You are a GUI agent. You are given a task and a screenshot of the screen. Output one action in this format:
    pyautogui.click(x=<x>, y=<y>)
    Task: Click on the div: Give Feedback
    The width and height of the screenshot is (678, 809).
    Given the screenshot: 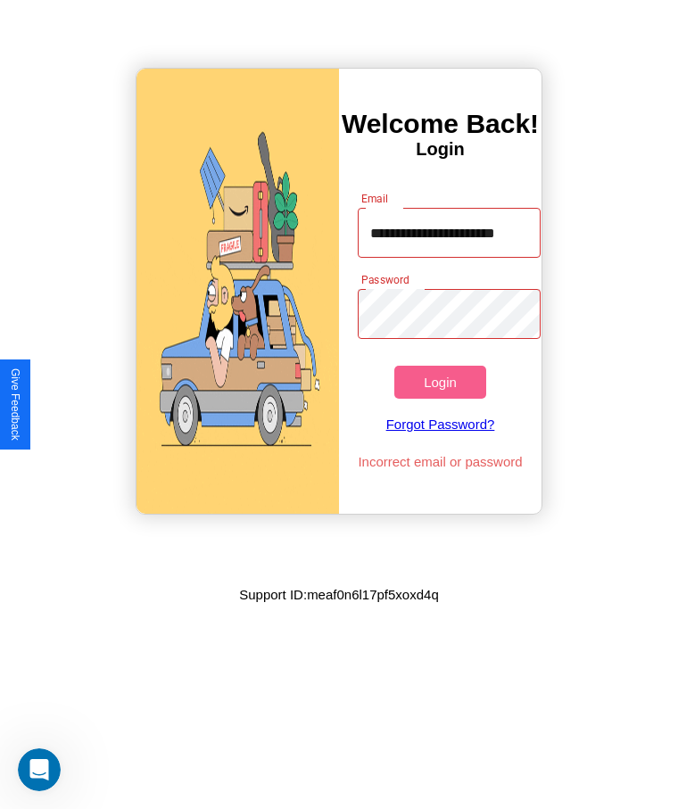 What is the action you would take?
    pyautogui.click(x=15, y=404)
    